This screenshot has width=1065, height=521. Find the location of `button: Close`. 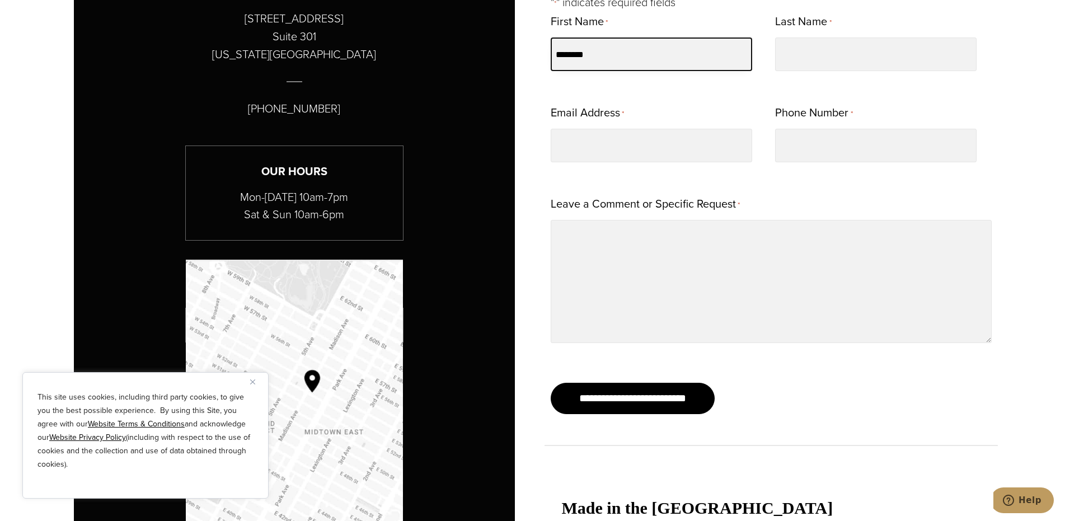

button: Close is located at coordinates (257, 382).